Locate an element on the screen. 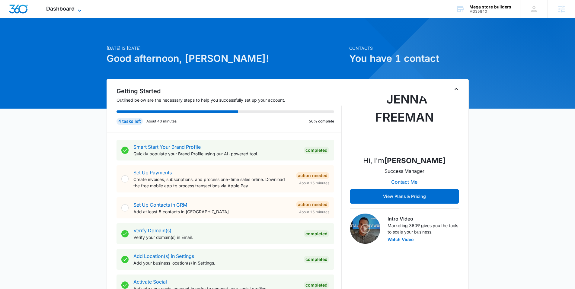 The height and width of the screenshot is (289, 575). p: Quickly populate your Brand Profile using our AI-powered tool. is located at coordinates (216, 154).